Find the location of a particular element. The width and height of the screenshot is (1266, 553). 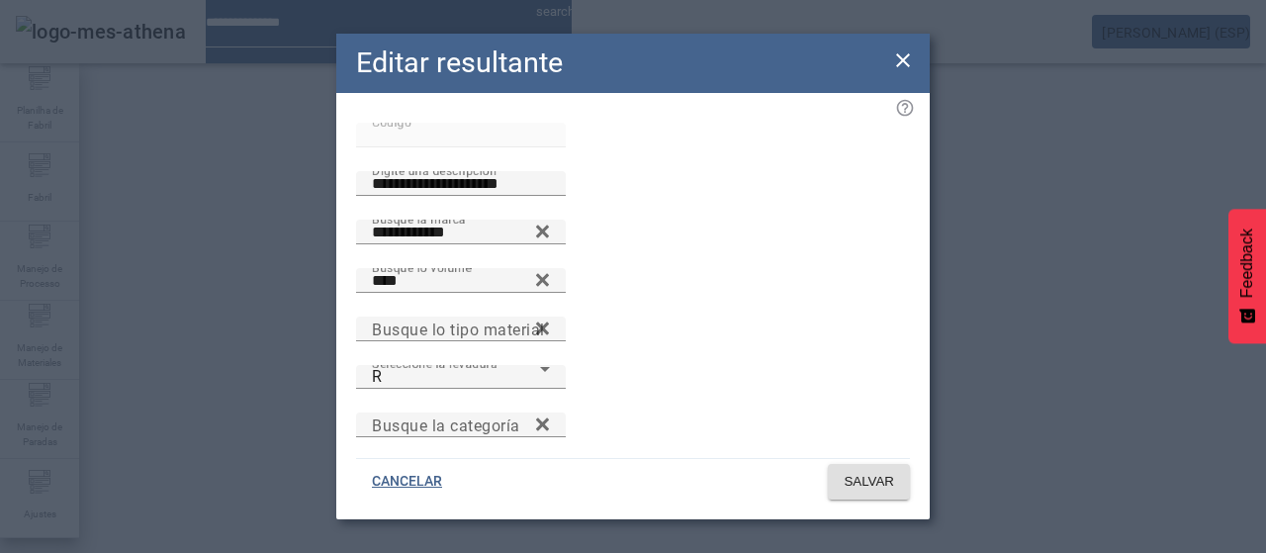

mat-label: Busque lo volume is located at coordinates (421, 267).